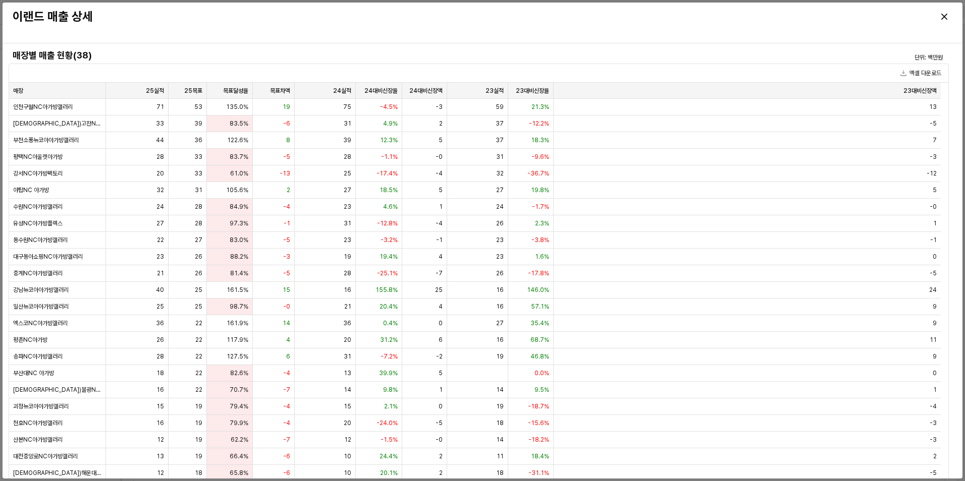 This screenshot has width=965, height=481. What do you see at coordinates (439, 357) in the screenshot?
I see `span: -2` at bounding box center [439, 357].